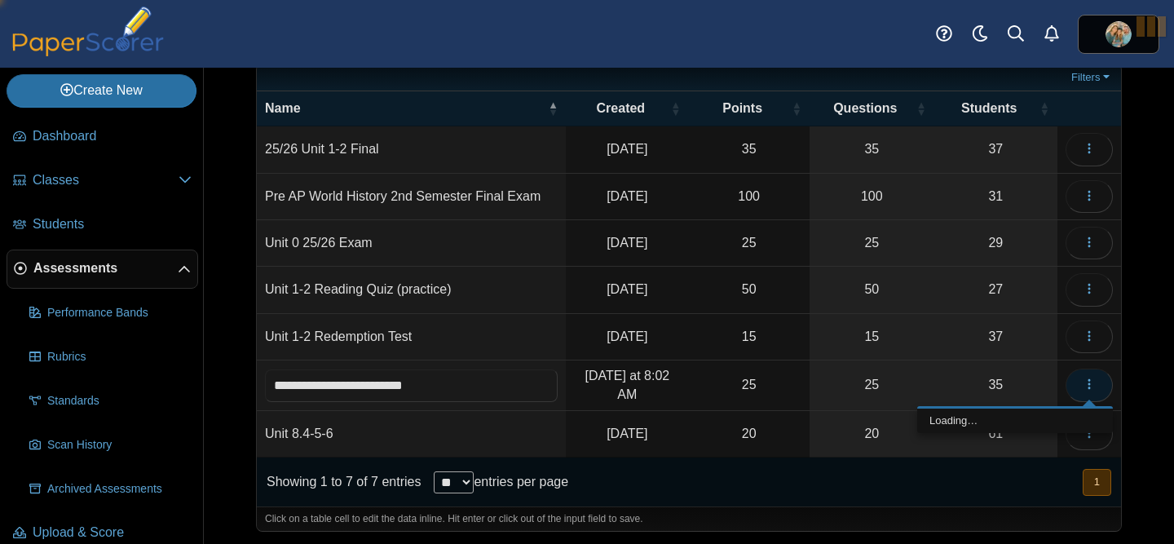 The width and height of the screenshot is (1174, 544). What do you see at coordinates (102, 225) in the screenshot?
I see `a: Students` at bounding box center [102, 225].